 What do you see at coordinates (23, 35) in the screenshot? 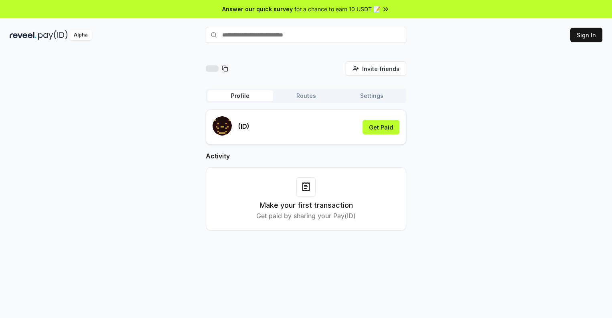
I see `img: reveel_dark` at bounding box center [23, 35].